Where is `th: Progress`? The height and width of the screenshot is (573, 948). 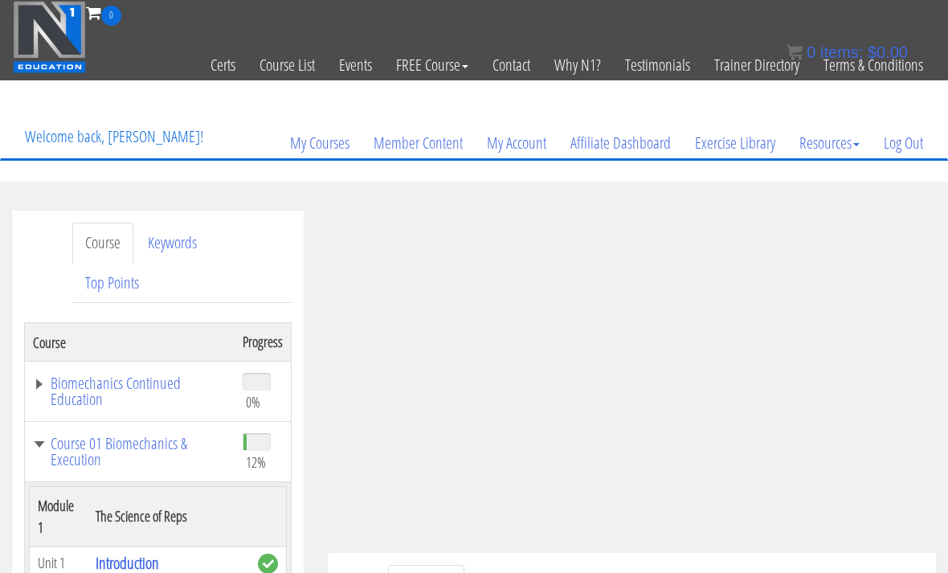
th: Progress is located at coordinates (263, 342).